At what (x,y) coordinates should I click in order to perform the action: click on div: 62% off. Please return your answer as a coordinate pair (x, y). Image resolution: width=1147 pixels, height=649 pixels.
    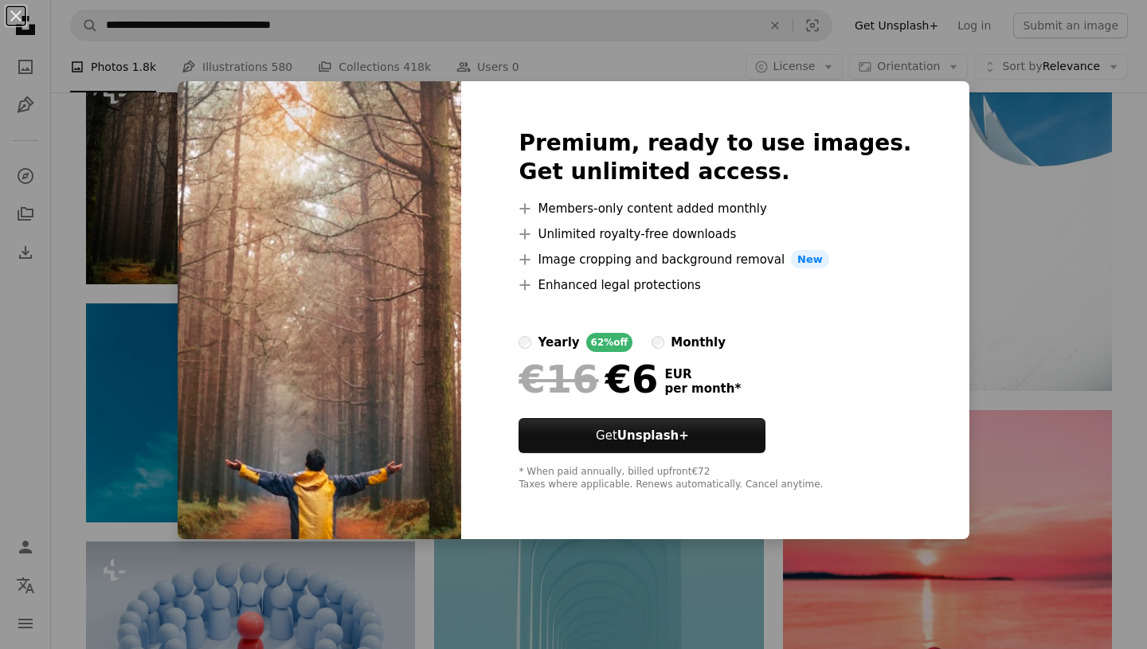
    Looking at the image, I should click on (610, 343).